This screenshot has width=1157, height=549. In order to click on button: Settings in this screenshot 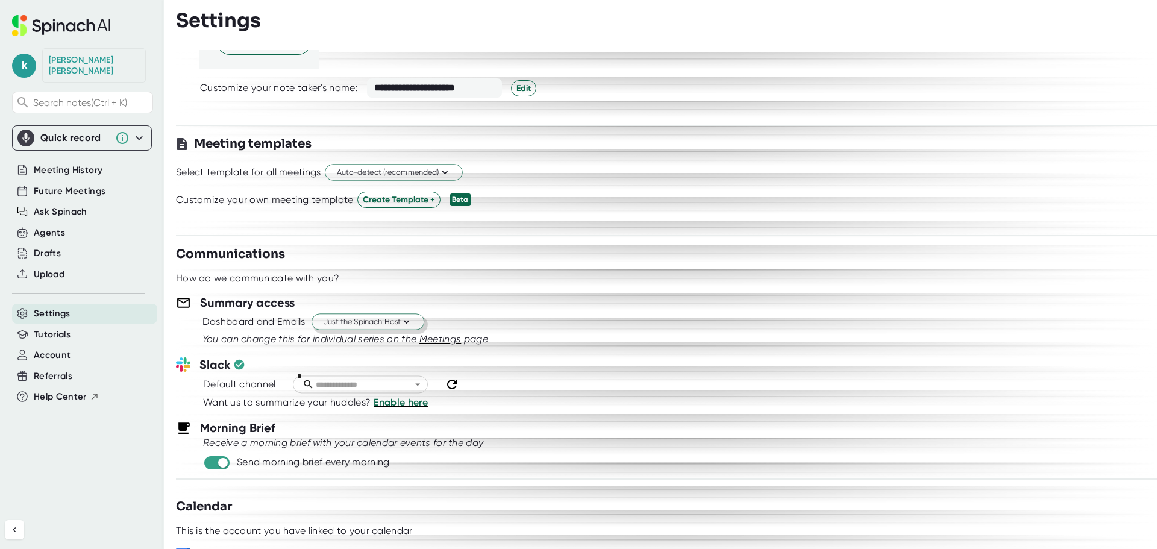, I will do `click(52, 313)`.